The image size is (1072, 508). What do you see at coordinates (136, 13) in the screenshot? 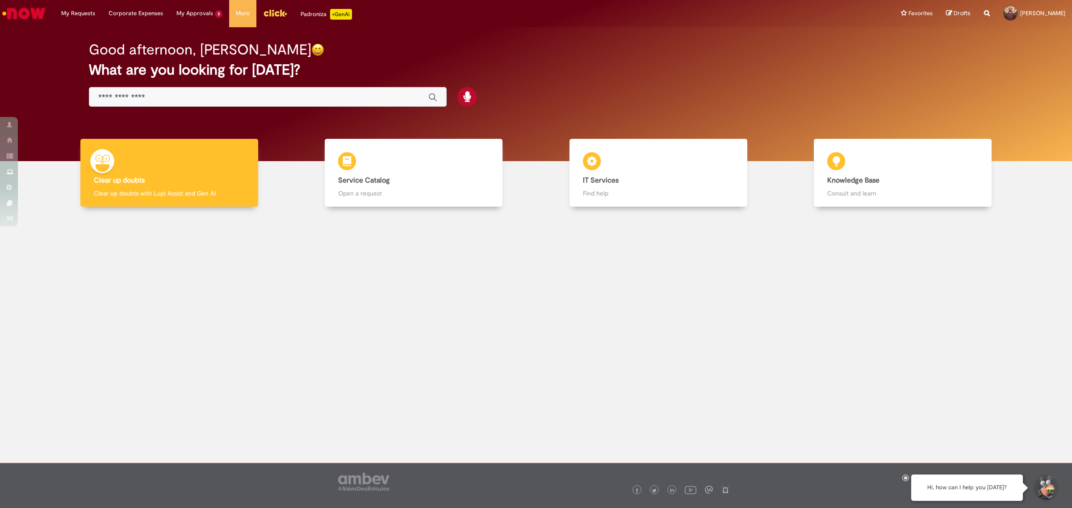
I see `span: Corporate Expenses` at bounding box center [136, 13].